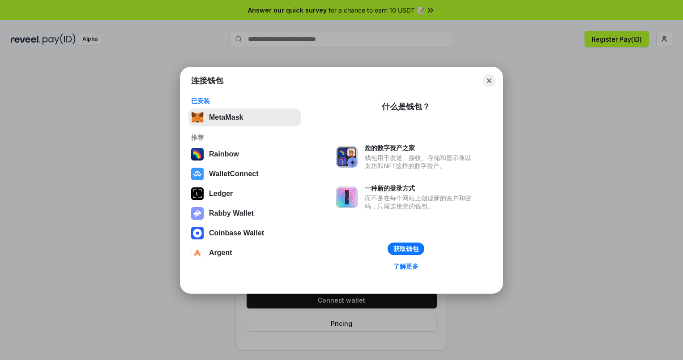 The height and width of the screenshot is (360, 683). Describe the element at coordinates (406, 266) in the screenshot. I see `div: 了解更多` at that location.